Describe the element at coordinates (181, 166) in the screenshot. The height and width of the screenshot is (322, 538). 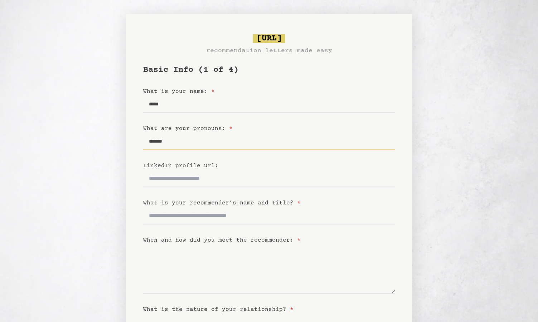
I see `label: LinkedIn profile url:` at that location.